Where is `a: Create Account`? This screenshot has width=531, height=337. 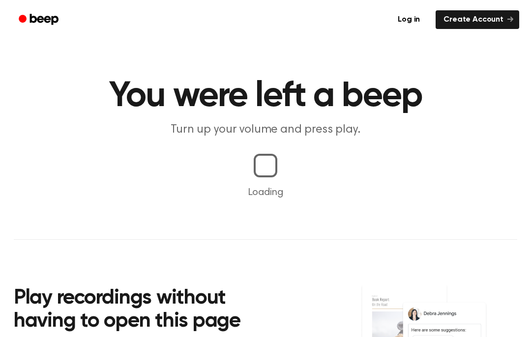
a: Create Account is located at coordinates (478, 20).